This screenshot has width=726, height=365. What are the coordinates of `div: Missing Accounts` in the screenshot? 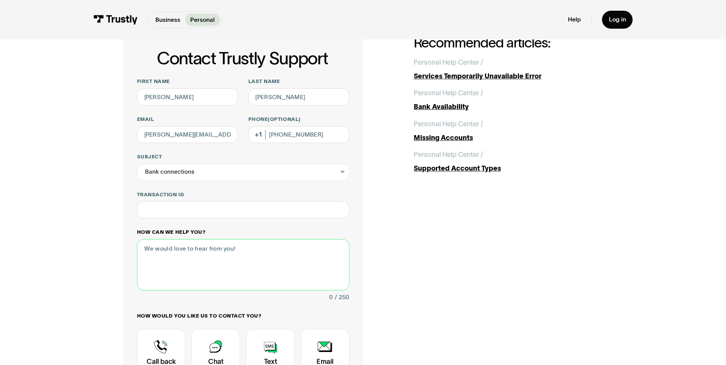 It's located at (508, 138).